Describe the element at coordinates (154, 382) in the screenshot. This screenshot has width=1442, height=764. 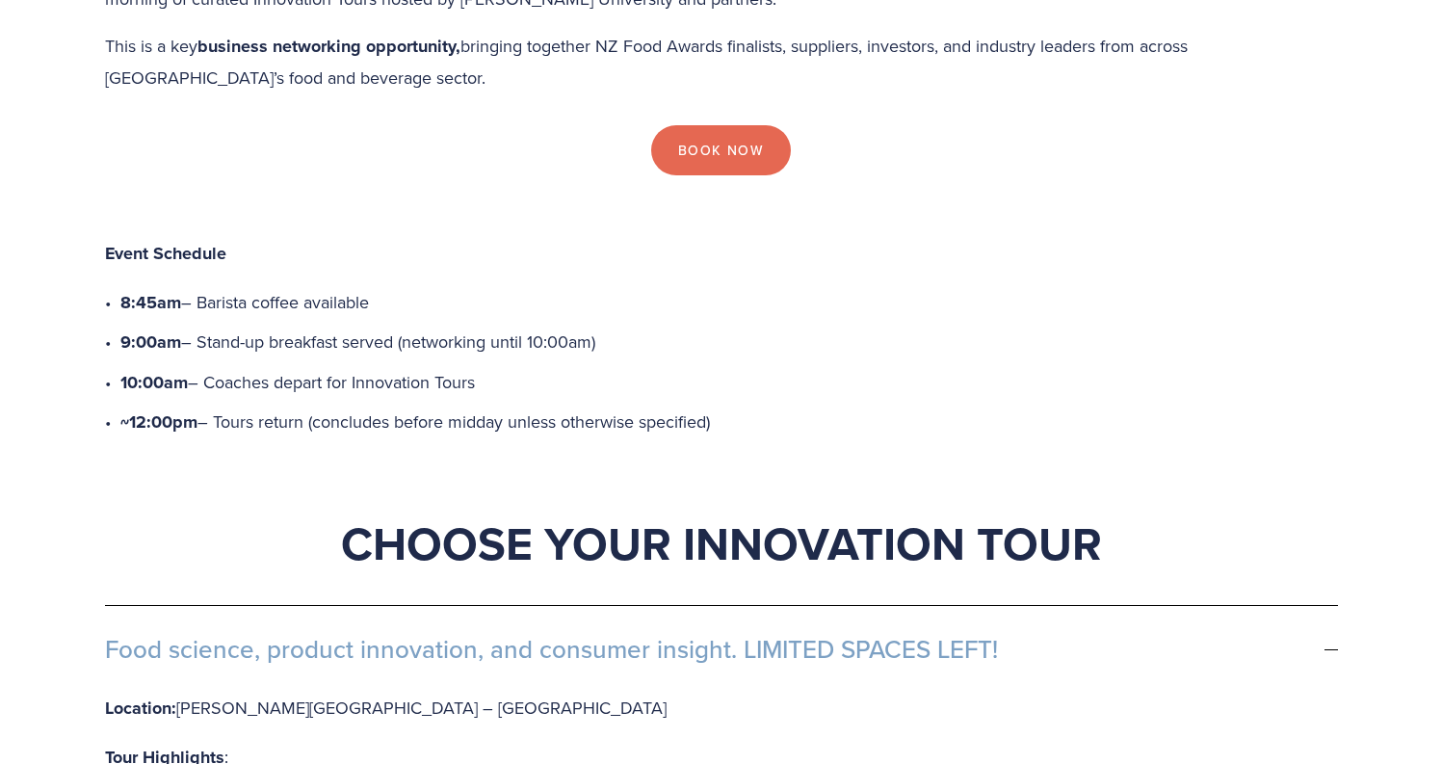
I see `strong: 10:00am` at that location.